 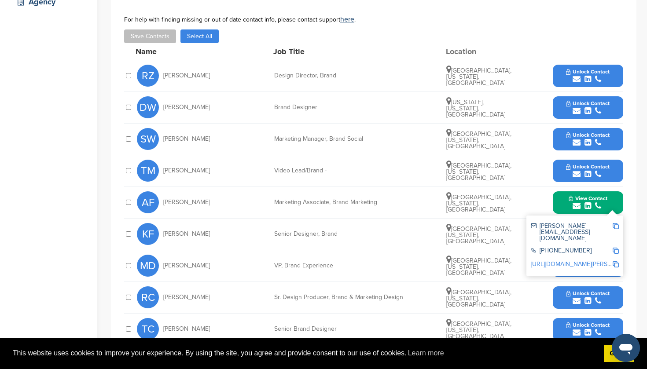 What do you see at coordinates (148, 171) in the screenshot?
I see `span: TM` at bounding box center [148, 171].